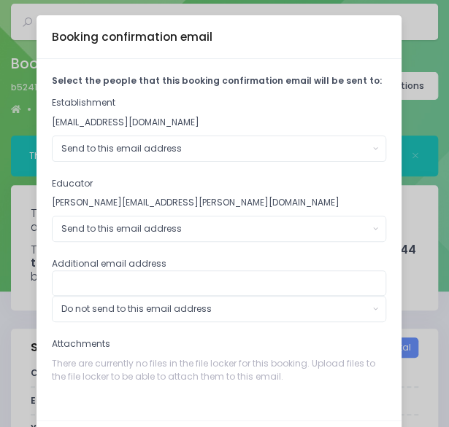 The height and width of the screenshot is (427, 449). Describe the element at coordinates (219, 209) in the screenshot. I see `div: Educator` at that location.